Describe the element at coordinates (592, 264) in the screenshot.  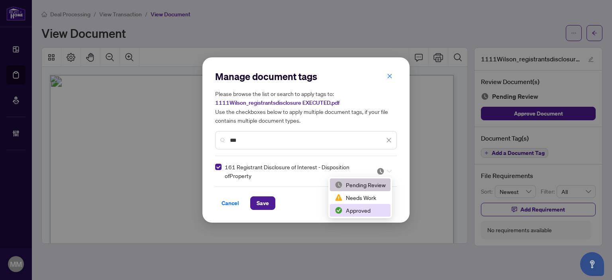
I see `button: Open asap` at that location.